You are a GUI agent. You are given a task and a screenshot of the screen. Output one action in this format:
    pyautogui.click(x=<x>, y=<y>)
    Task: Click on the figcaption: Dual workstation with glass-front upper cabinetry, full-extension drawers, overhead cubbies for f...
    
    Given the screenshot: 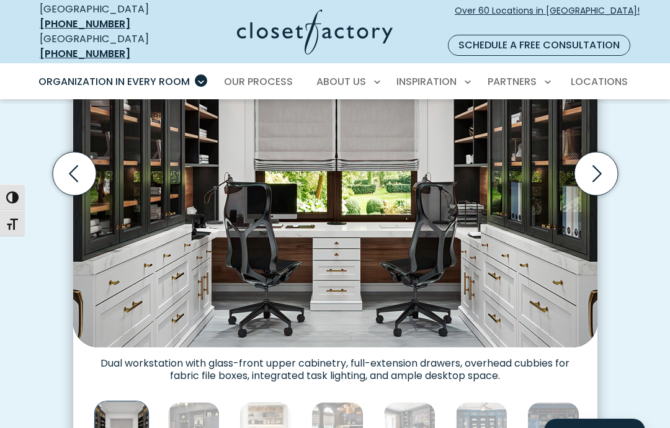 What is the action you would take?
    pyautogui.click(x=335, y=365)
    